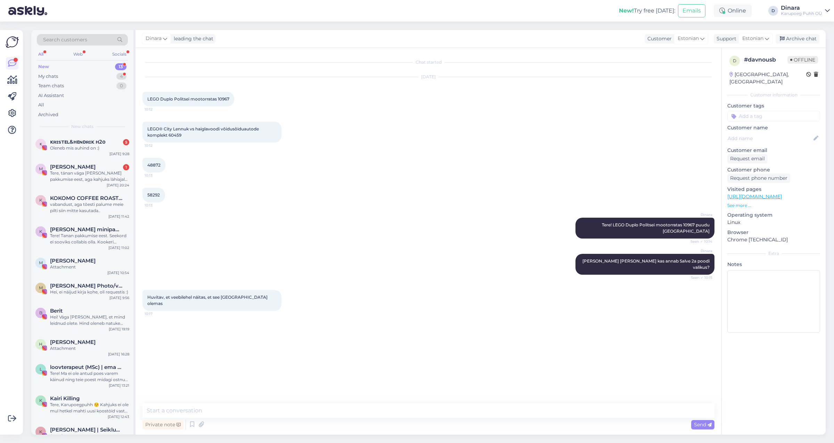 The width and height of the screenshot is (834, 443). Describe the element at coordinates (699, 241) in the screenshot. I see `span: Seen ✓ 10:14` at that location.